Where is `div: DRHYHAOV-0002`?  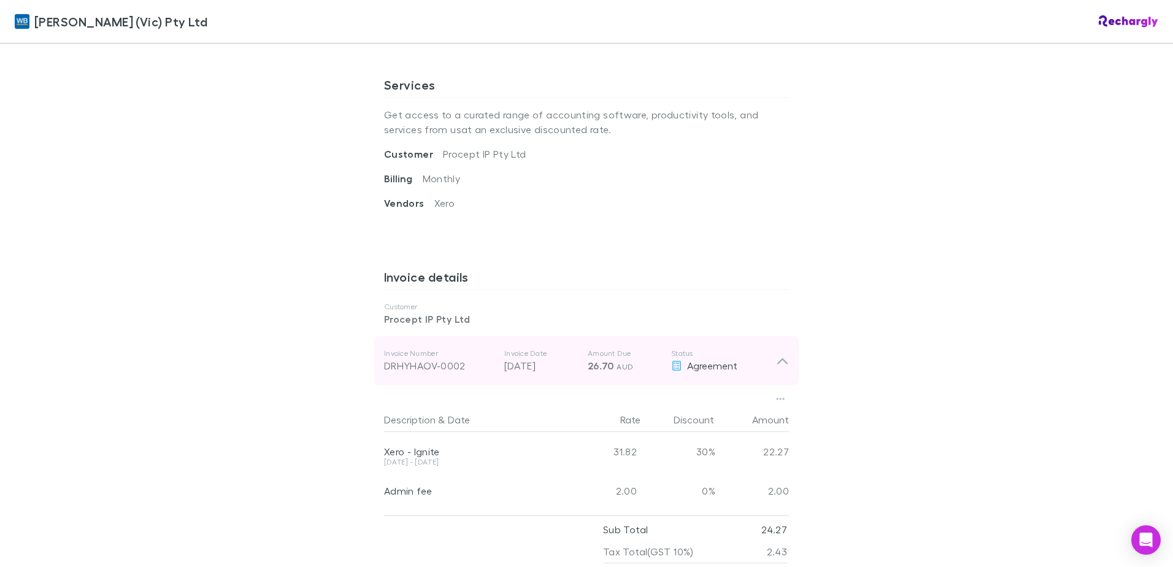 div: DRHYHAOV-0002 is located at coordinates (439, 366).